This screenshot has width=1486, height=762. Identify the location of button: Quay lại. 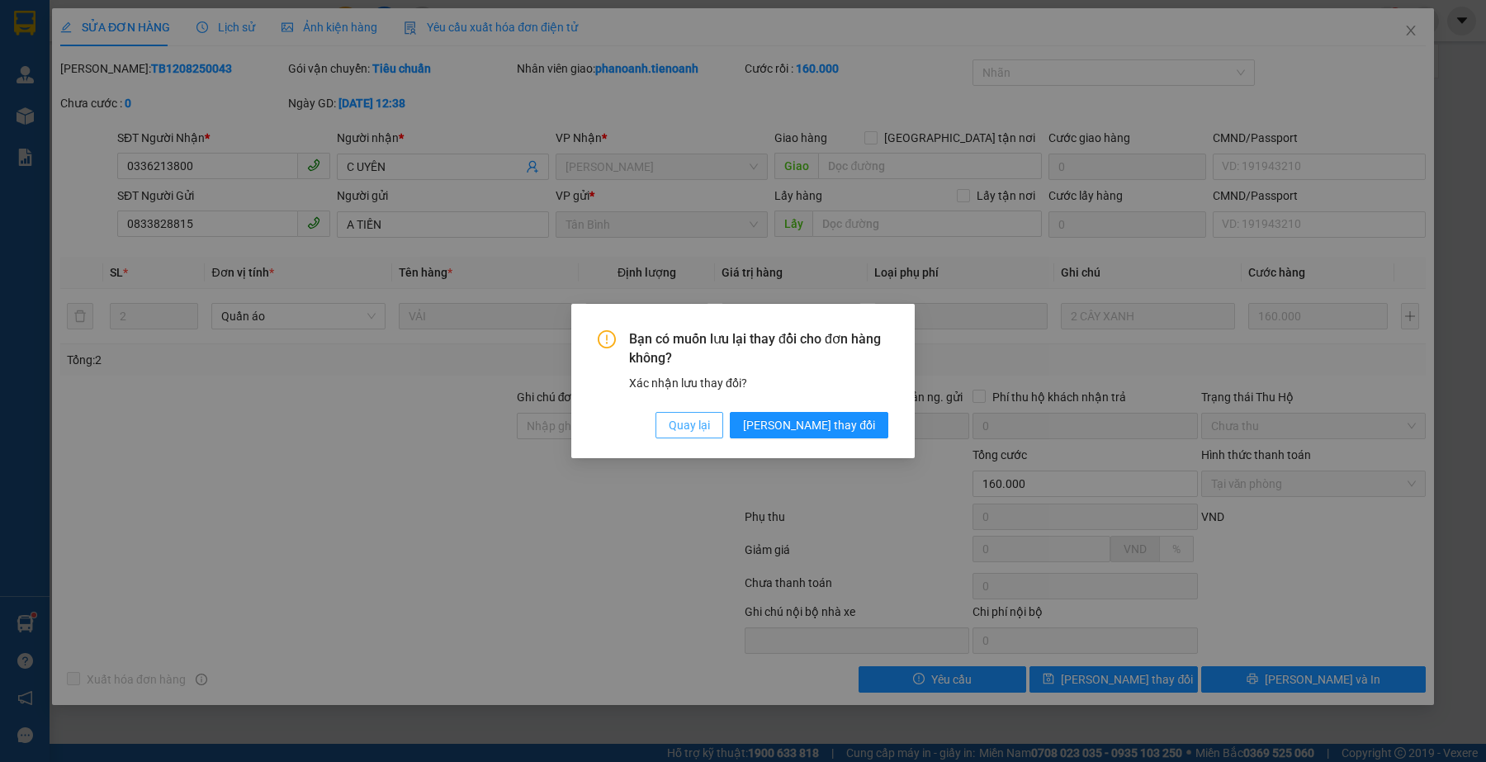
(689, 425).